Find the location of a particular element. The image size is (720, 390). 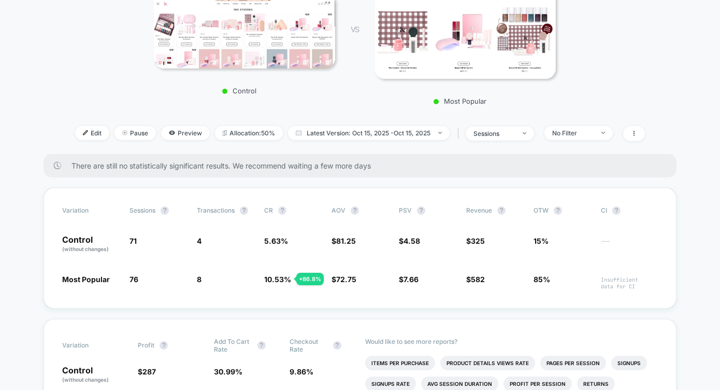

span: Checkout Rate is located at coordinates (309, 345).